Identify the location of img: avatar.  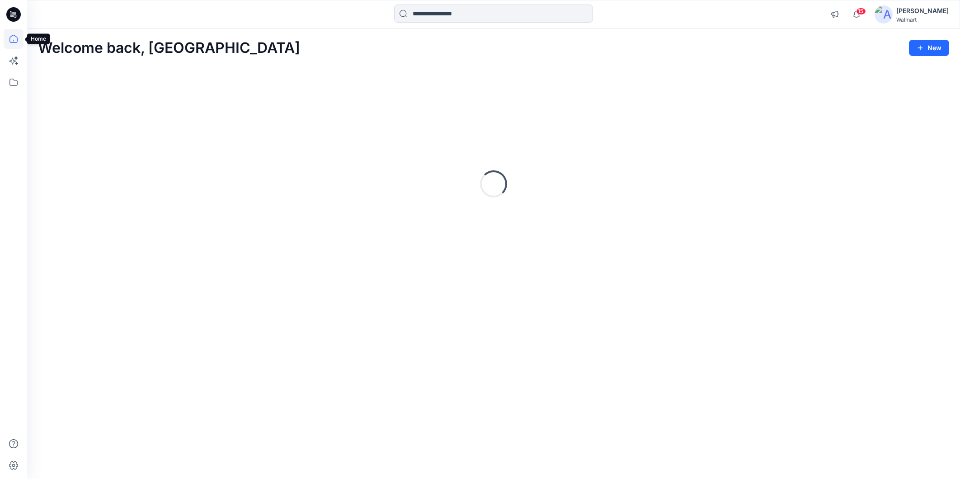
(884, 14).